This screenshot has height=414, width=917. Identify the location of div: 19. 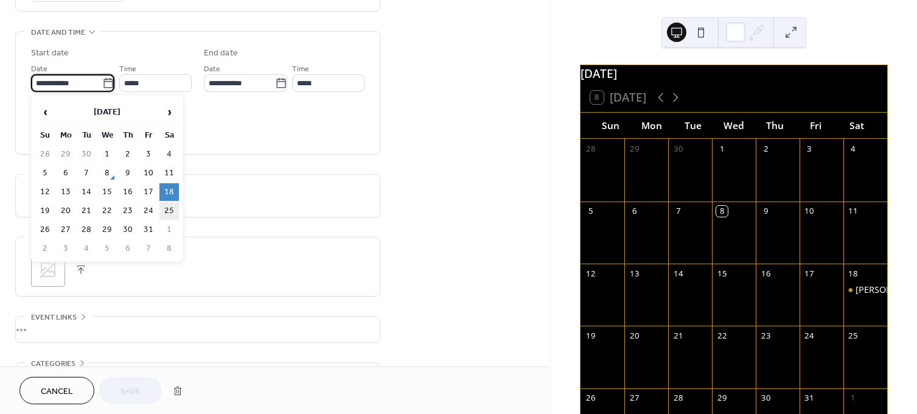
(590, 336).